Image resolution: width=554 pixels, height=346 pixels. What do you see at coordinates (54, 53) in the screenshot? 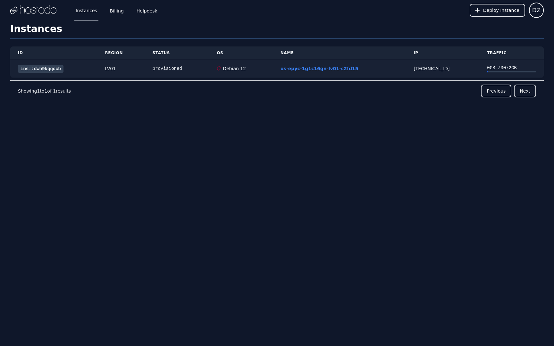
I see `th: ID` at bounding box center [54, 53].